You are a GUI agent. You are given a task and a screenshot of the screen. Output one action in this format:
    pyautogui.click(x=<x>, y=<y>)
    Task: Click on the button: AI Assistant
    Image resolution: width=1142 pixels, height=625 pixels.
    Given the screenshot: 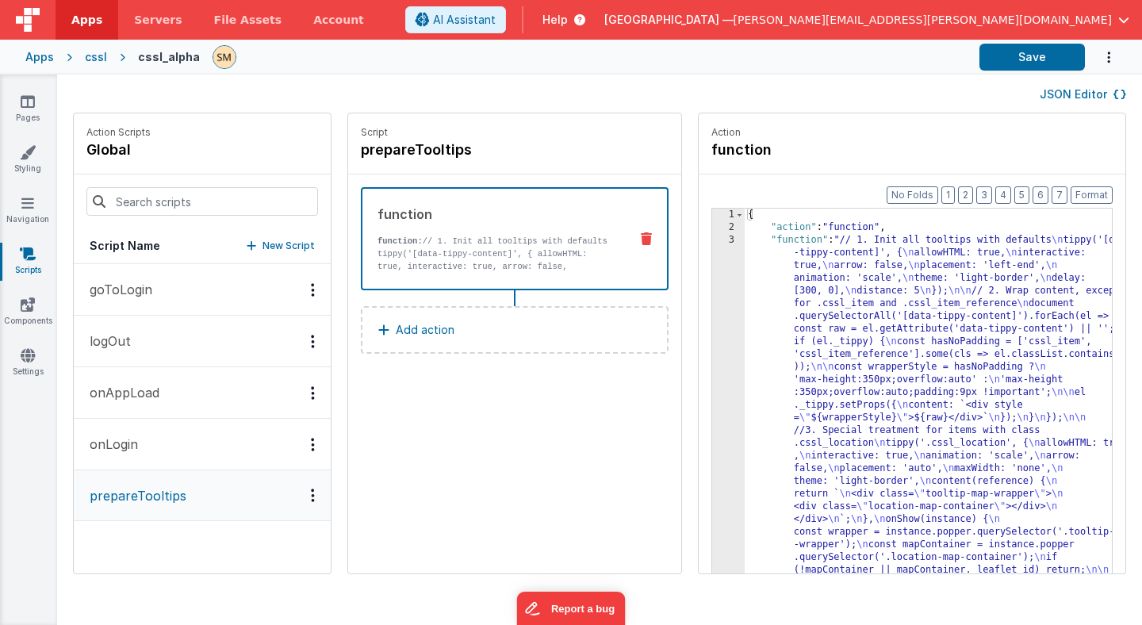 What is the action you would take?
    pyautogui.click(x=455, y=20)
    